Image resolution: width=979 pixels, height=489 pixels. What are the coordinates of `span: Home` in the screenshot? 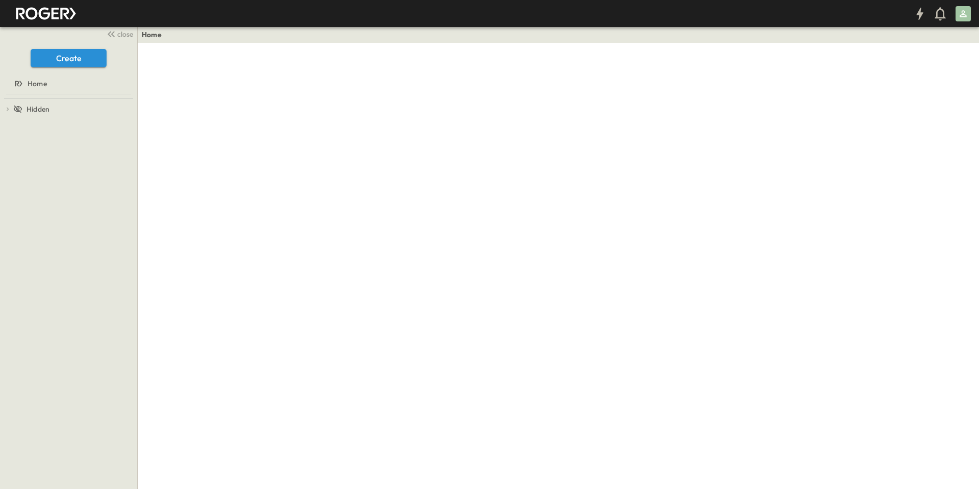 It's located at (37, 84).